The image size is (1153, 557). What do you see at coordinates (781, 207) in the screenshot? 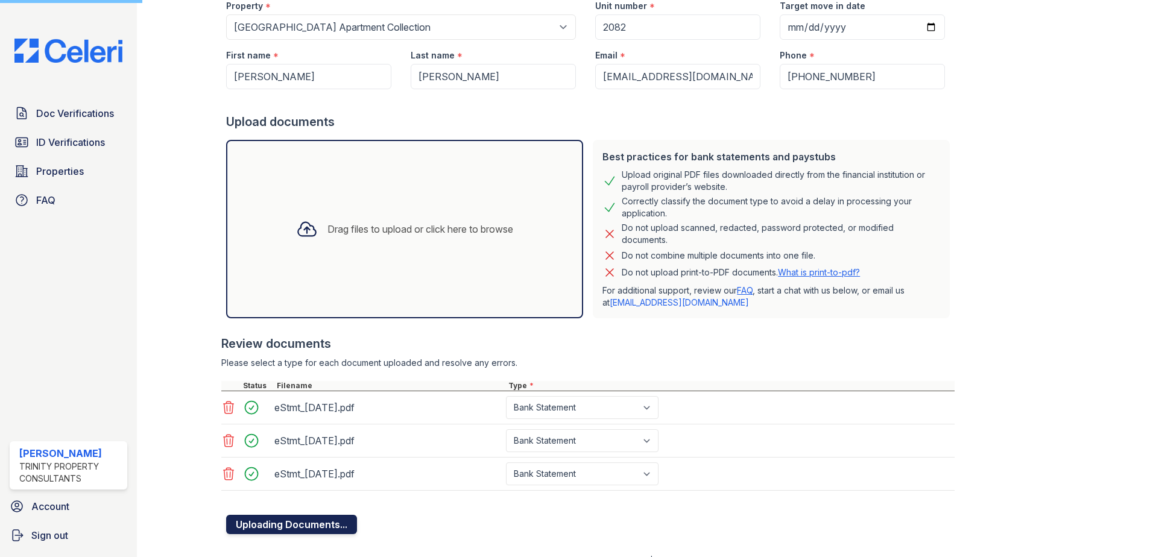
I see `div: Correctly classify the document type to avoid a delay in processing your application.` at bounding box center [781, 207].